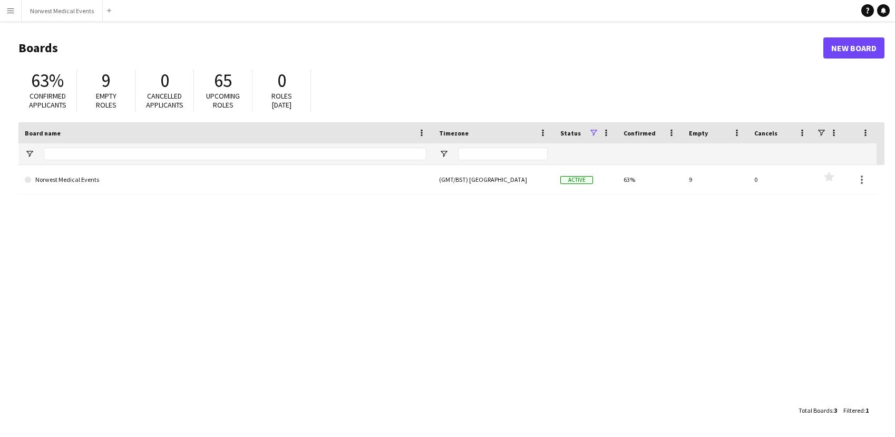 The image size is (895, 437). I want to click on span: 65, so click(223, 81).